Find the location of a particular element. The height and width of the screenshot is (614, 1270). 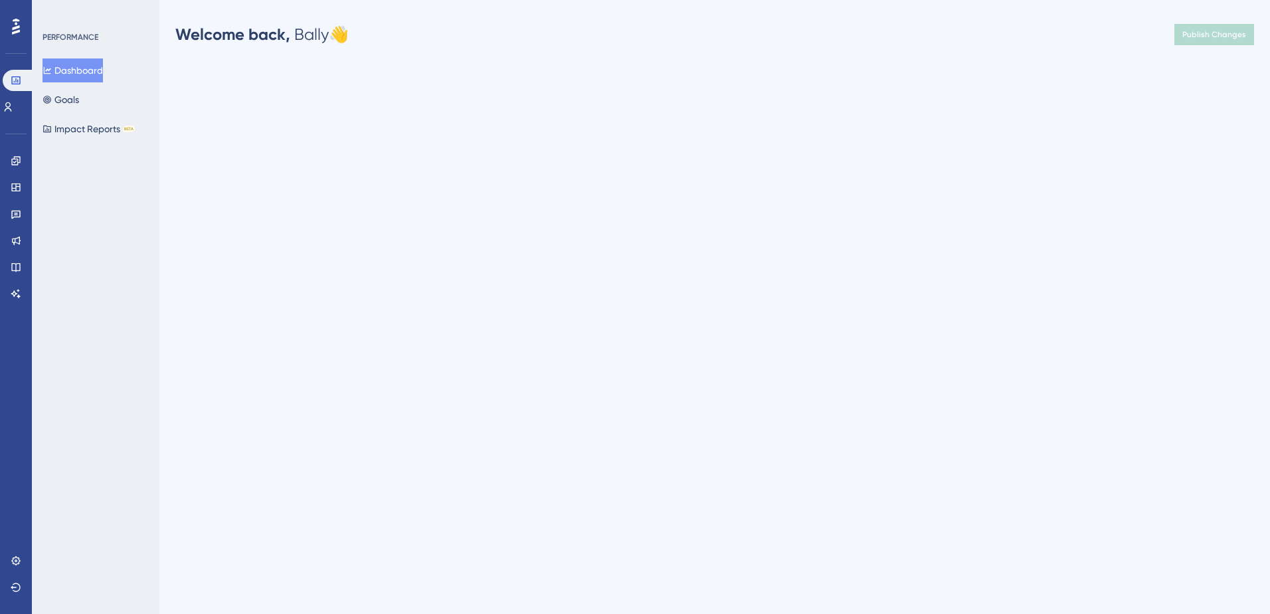

button: Impact ReportsBETA is located at coordinates (88, 129).